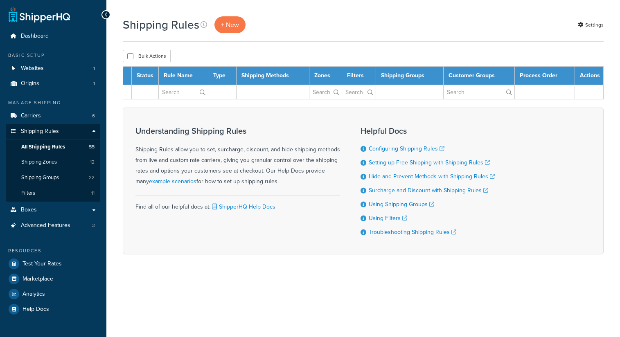 This screenshot has height=337, width=620. Describe the element at coordinates (92, 162) in the screenshot. I see `span: 12` at that location.